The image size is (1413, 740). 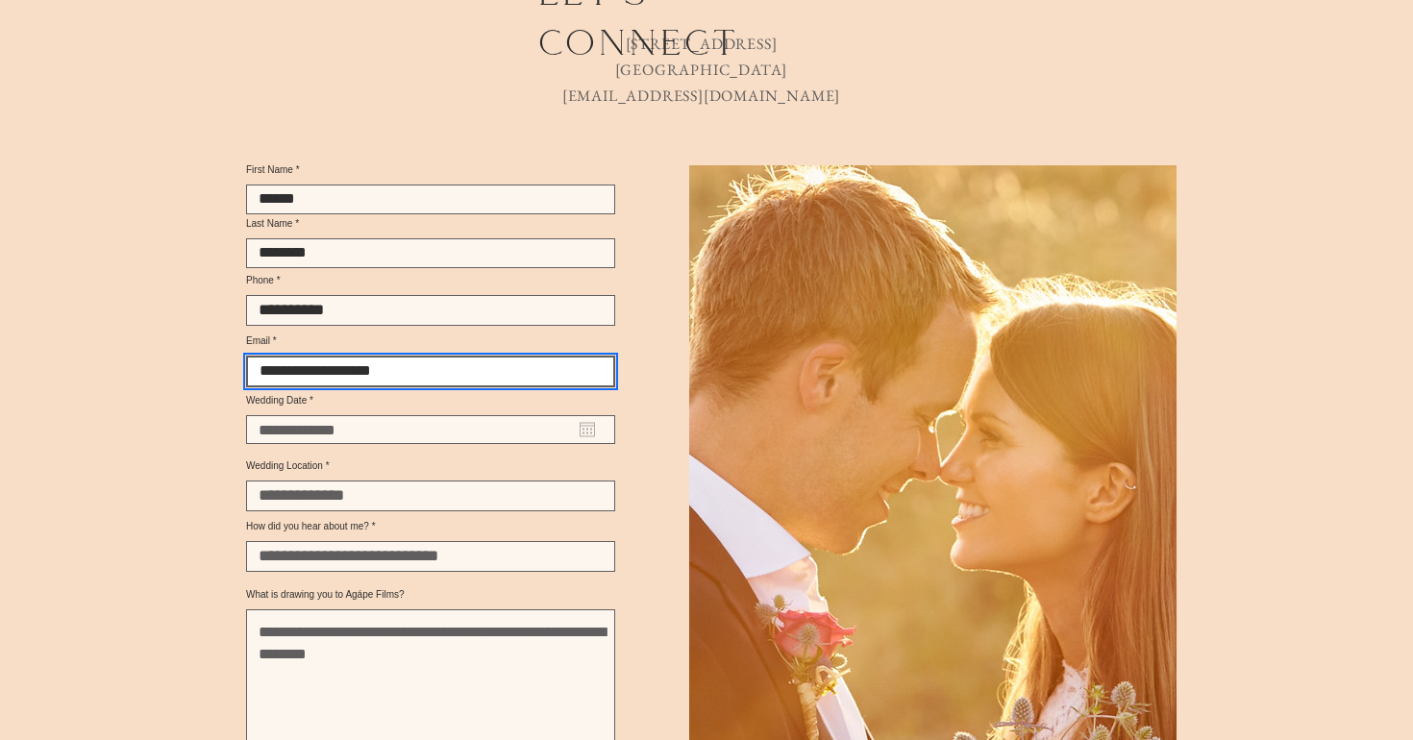 What do you see at coordinates (431, 341) in the screenshot?
I see `label: Email` at bounding box center [431, 341].